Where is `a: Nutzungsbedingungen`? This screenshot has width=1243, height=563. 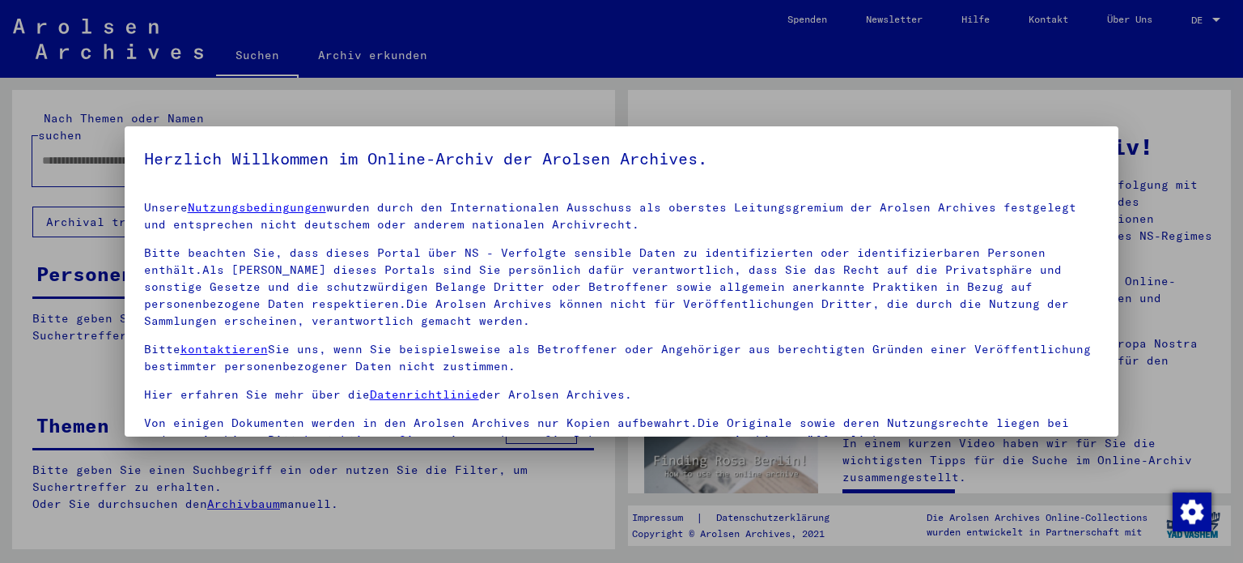
a: Nutzungsbedingungen is located at coordinates (257, 207).